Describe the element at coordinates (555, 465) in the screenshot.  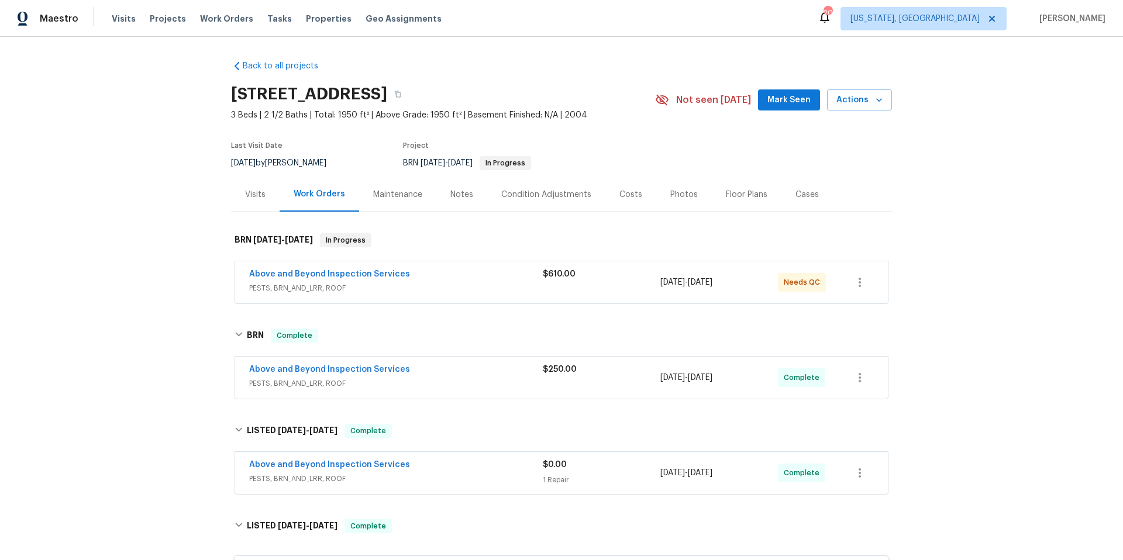
I see `span: $0.00` at that location.